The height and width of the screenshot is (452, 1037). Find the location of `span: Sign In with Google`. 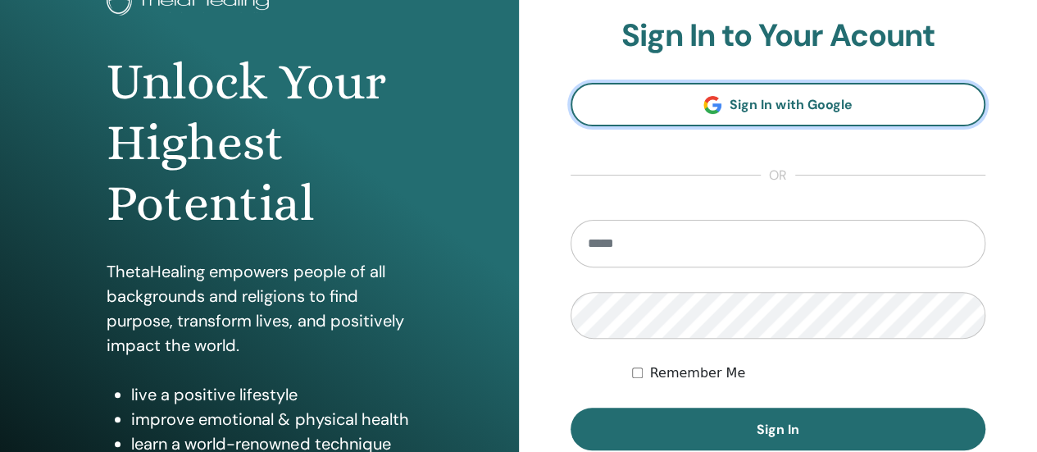

span: Sign In with Google is located at coordinates (790, 104).